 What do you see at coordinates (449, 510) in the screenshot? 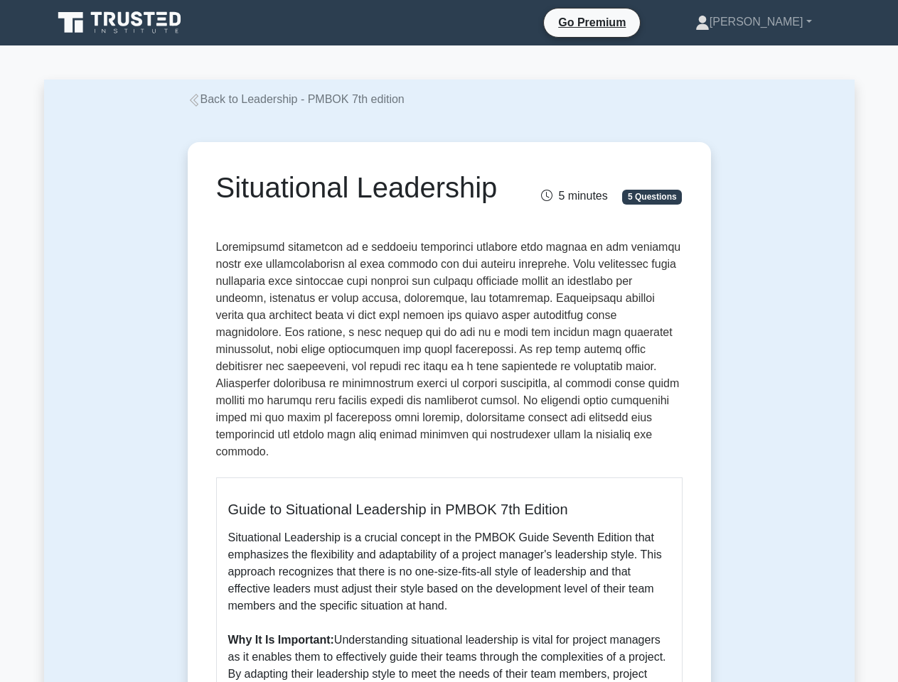
I see `h5: Guide to Situational Leadership in PMBOK 7th Edition` at bounding box center [449, 510].